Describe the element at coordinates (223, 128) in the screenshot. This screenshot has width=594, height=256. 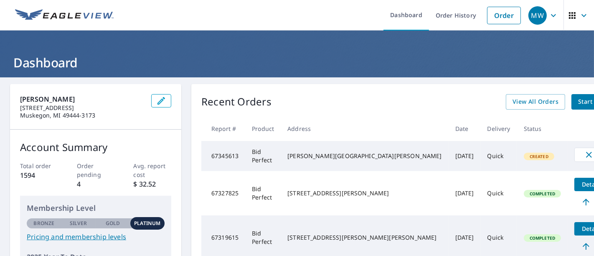
I see `th: Report #` at that location.